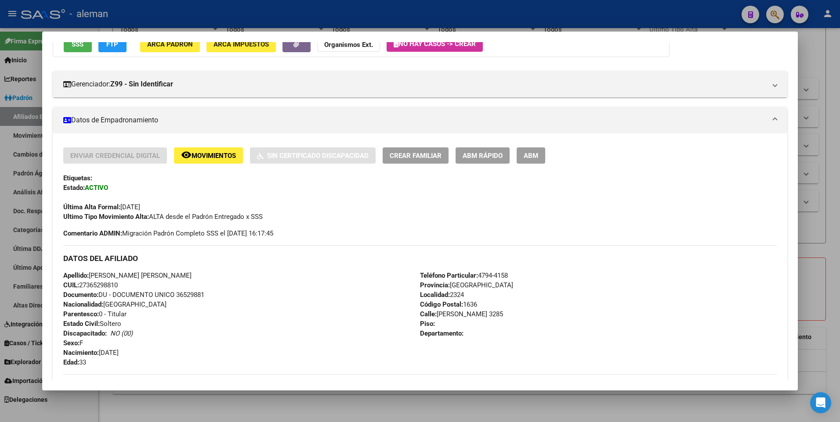 The width and height of the screenshot is (840, 422). Describe the element at coordinates (73, 343) in the screenshot. I see `span: F` at that location.